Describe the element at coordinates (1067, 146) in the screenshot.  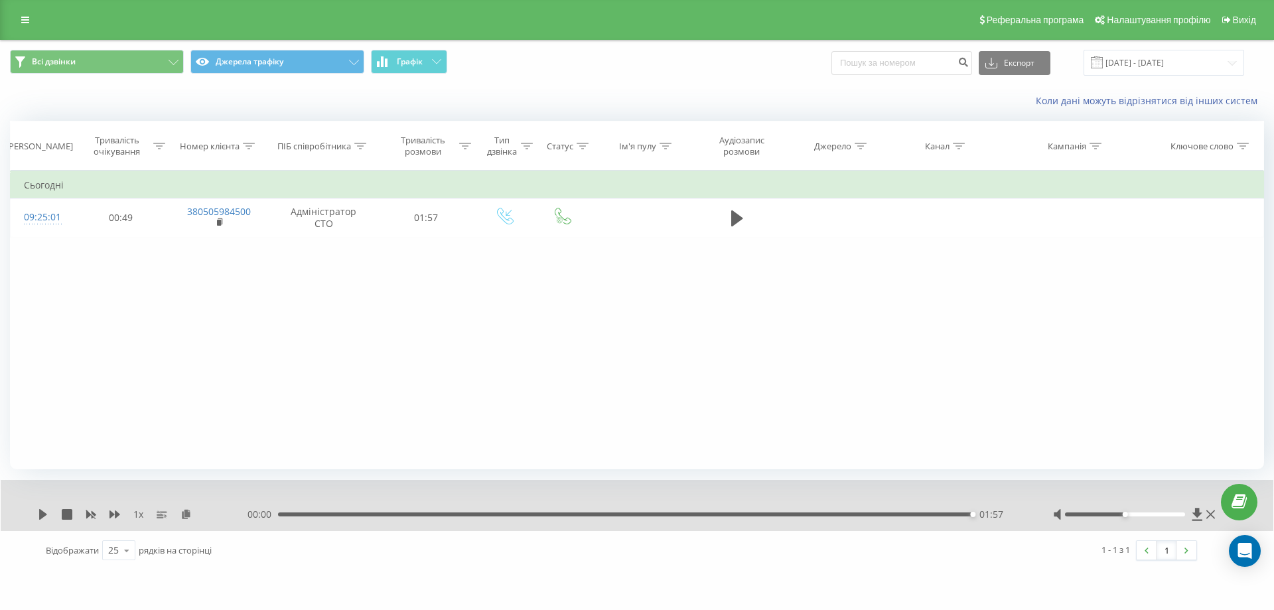
I see `div: Кампанія` at that location.